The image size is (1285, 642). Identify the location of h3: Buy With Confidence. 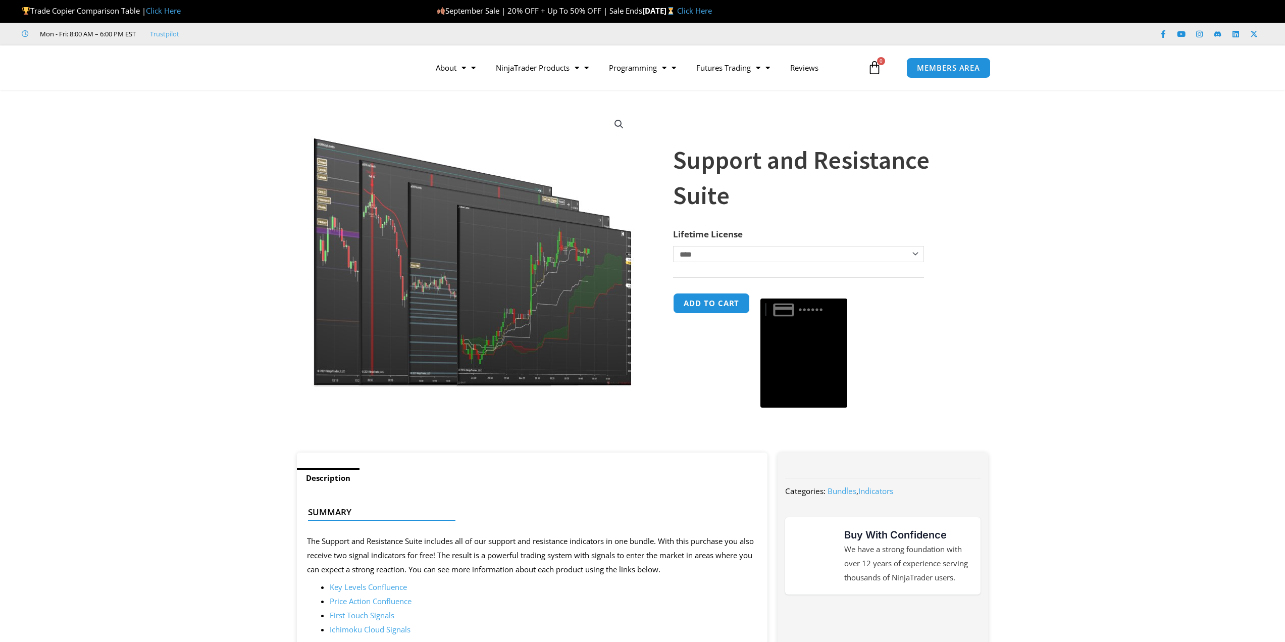
(907, 535).